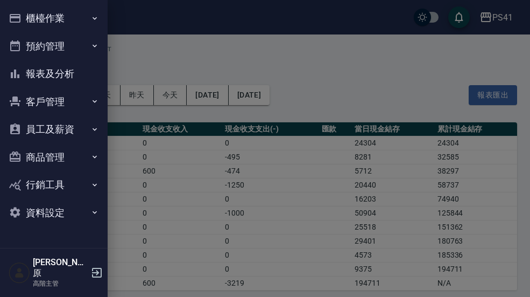 Image resolution: width=530 pixels, height=297 pixels. What do you see at coordinates (54, 185) in the screenshot?
I see `button: 行銷工具` at bounding box center [54, 185].